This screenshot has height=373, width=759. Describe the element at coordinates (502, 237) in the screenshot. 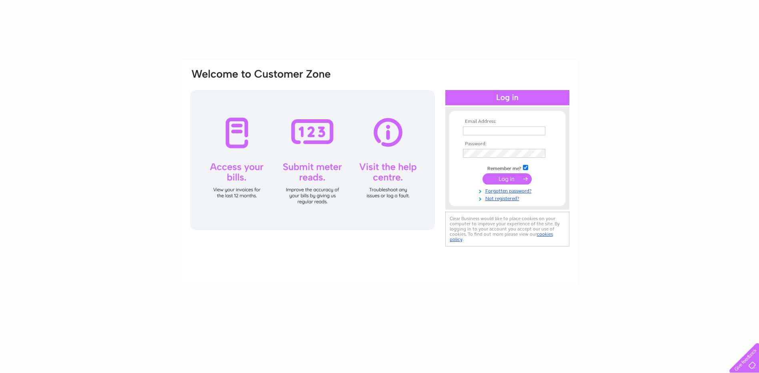

I see `a: cookies policy` at that location.